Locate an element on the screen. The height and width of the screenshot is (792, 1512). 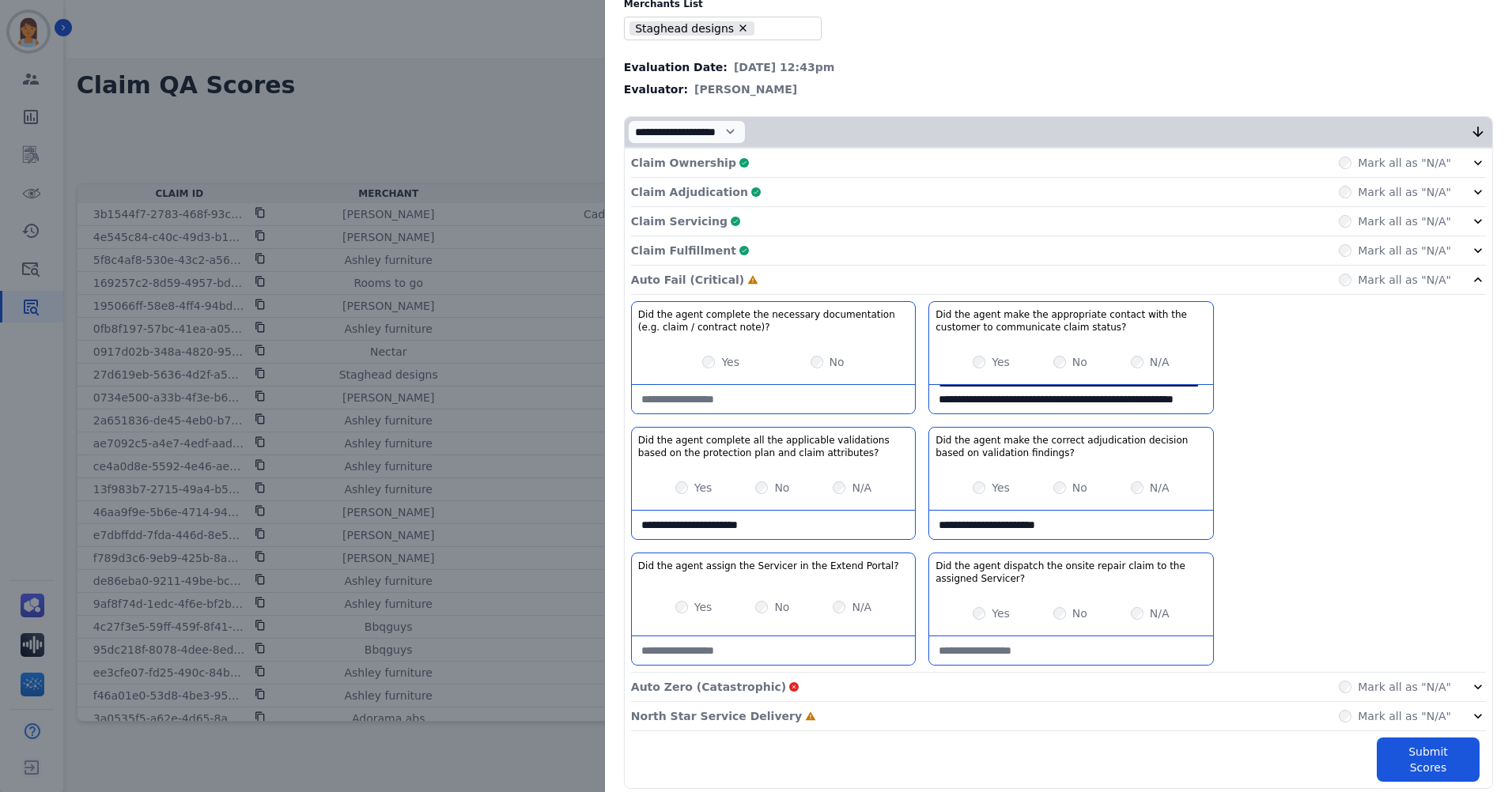
p: Claim Servicing is located at coordinates (679, 222).